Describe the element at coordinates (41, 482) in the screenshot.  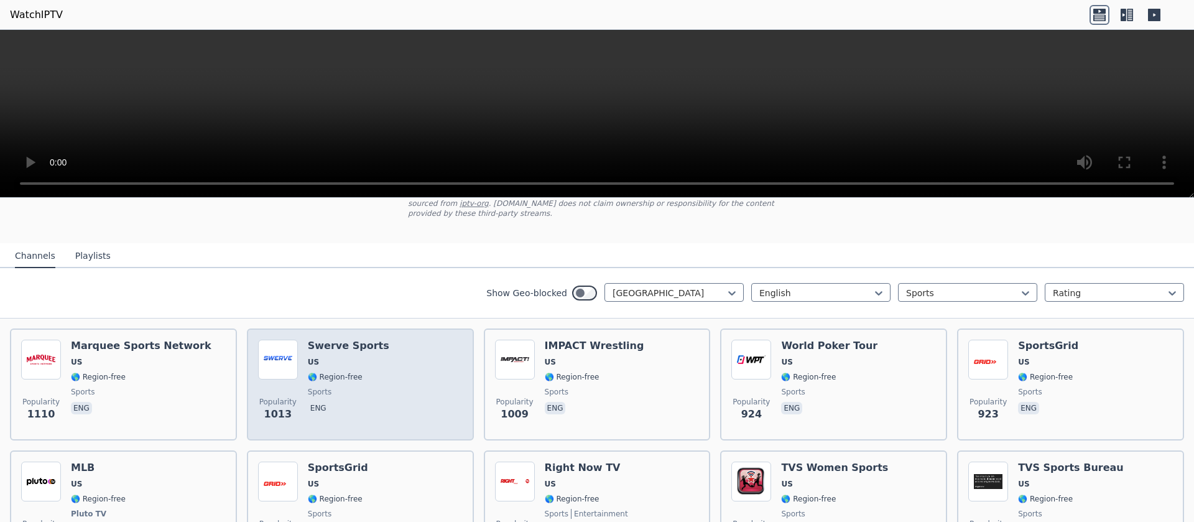
I see `img: MLB` at that location.